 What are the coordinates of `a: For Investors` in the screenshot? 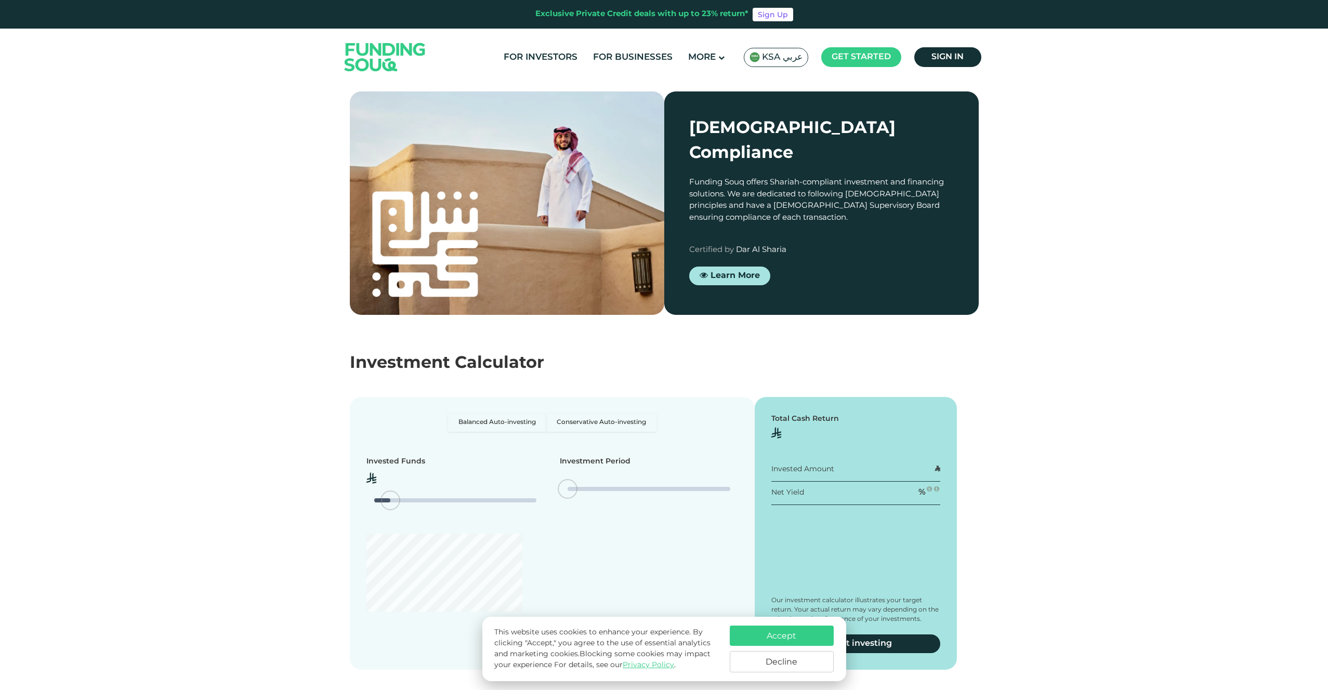 It's located at (541, 57).